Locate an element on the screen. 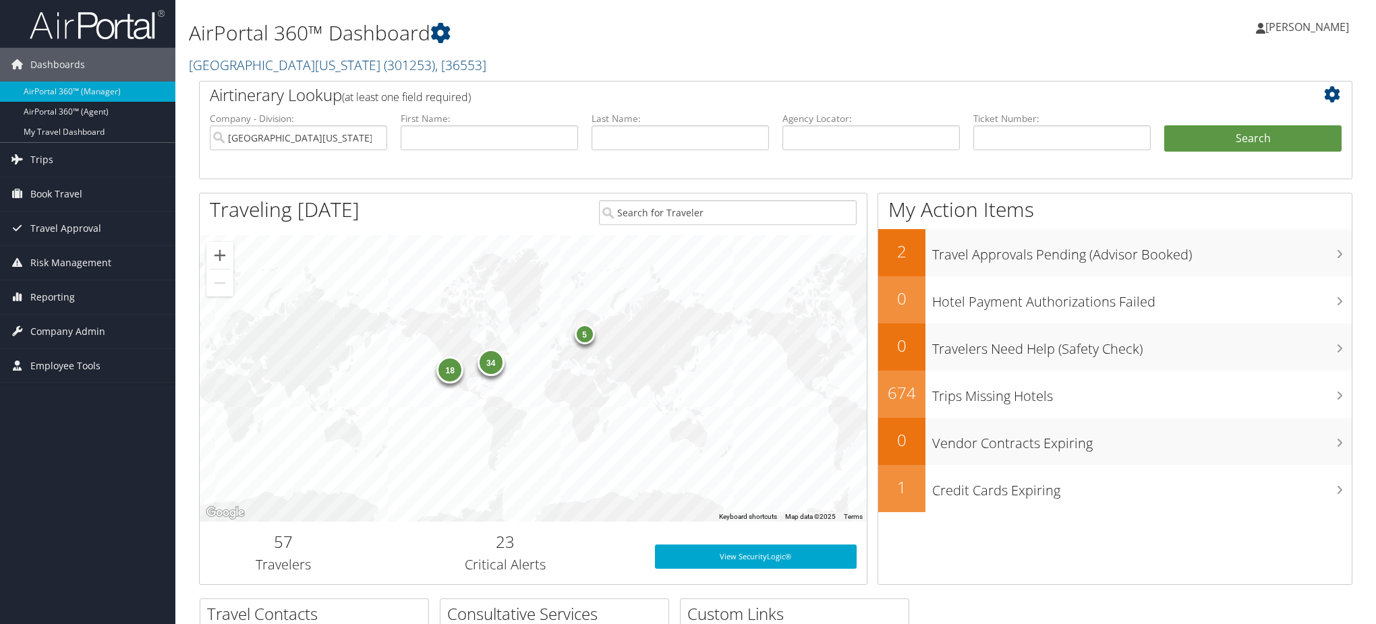 The height and width of the screenshot is (624, 1376). h3: Critical Alerts is located at coordinates (505, 565).